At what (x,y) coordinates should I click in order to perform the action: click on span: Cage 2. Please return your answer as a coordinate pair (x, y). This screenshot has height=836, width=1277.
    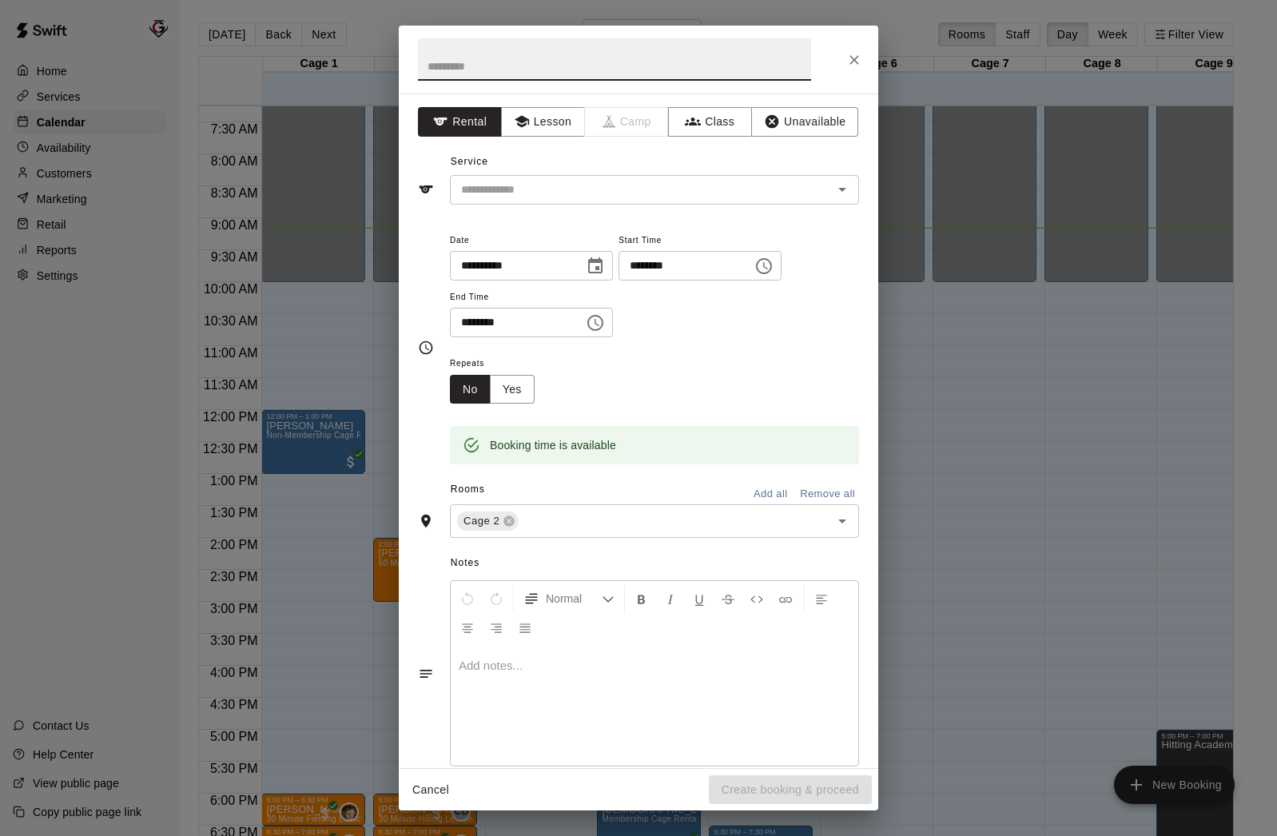
    Looking at the image, I should click on (481, 521).